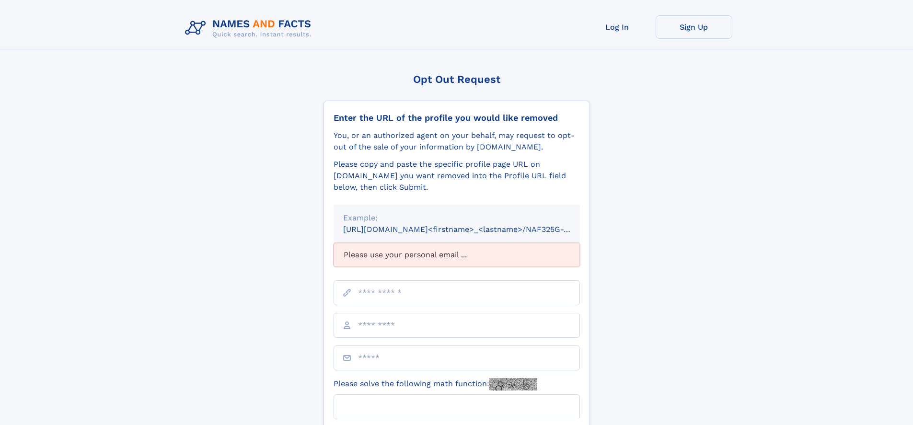 This screenshot has width=913, height=425. I want to click on label: Please solve the following math function:, so click(435, 384).